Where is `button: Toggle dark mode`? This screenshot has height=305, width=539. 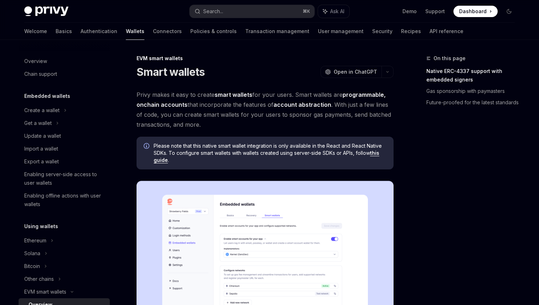
button: Toggle dark mode is located at coordinates (509, 11).